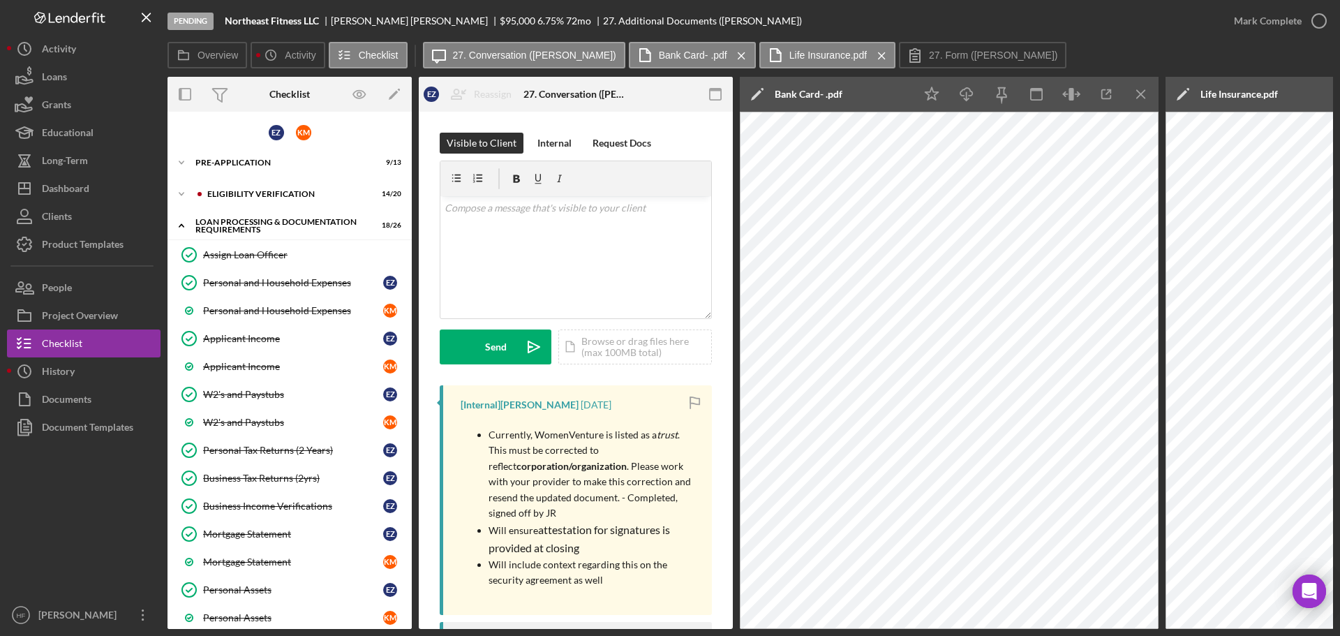 This screenshot has height=636, width=1340. I want to click on a: Business Tax Returns (2yrs)EZ, so click(290, 478).